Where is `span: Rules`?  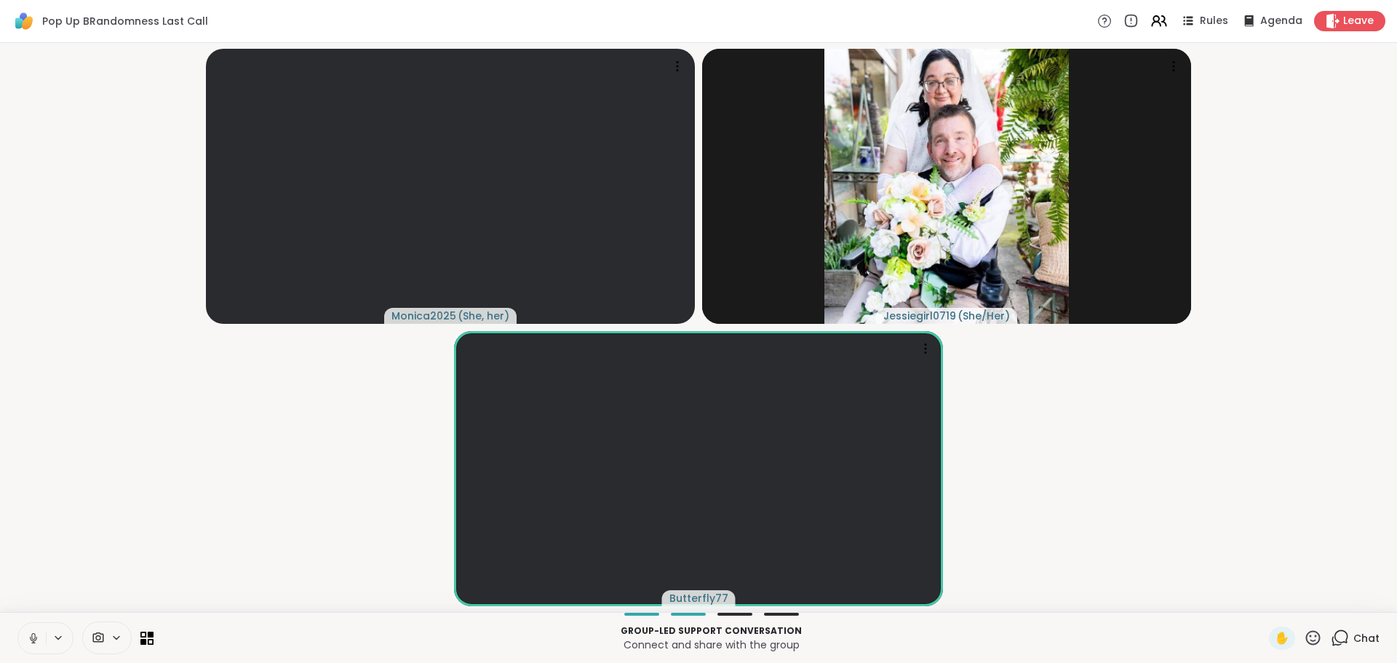 span: Rules is located at coordinates (1213, 21).